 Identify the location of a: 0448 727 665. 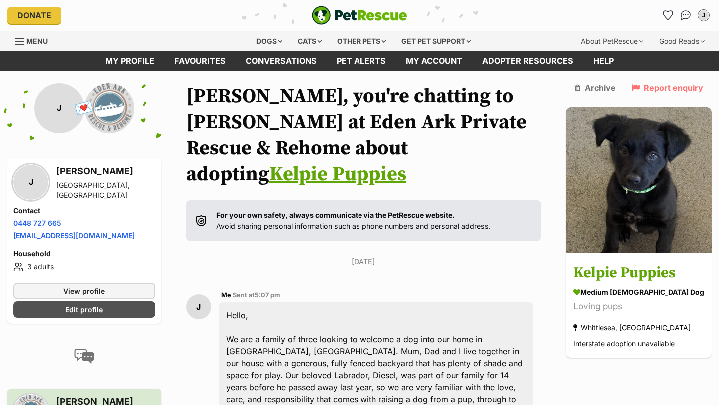
(37, 223).